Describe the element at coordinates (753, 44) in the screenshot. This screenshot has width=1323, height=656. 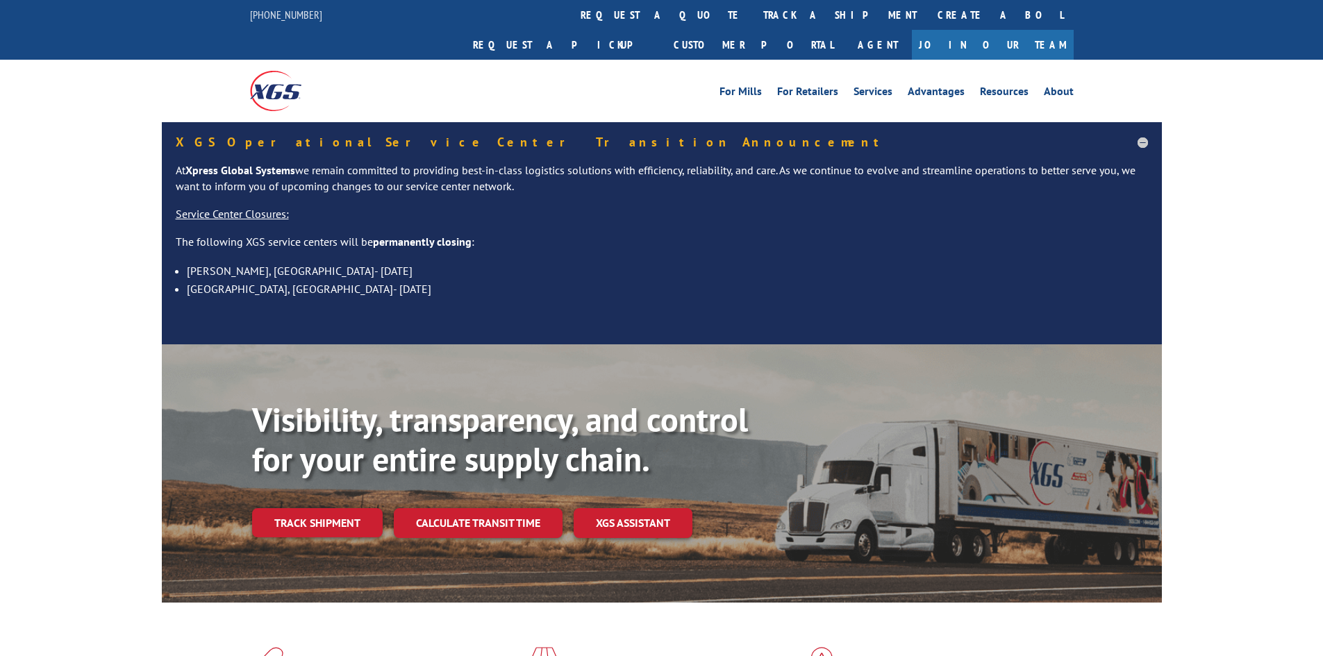
I see `a: Customer Portal` at that location.